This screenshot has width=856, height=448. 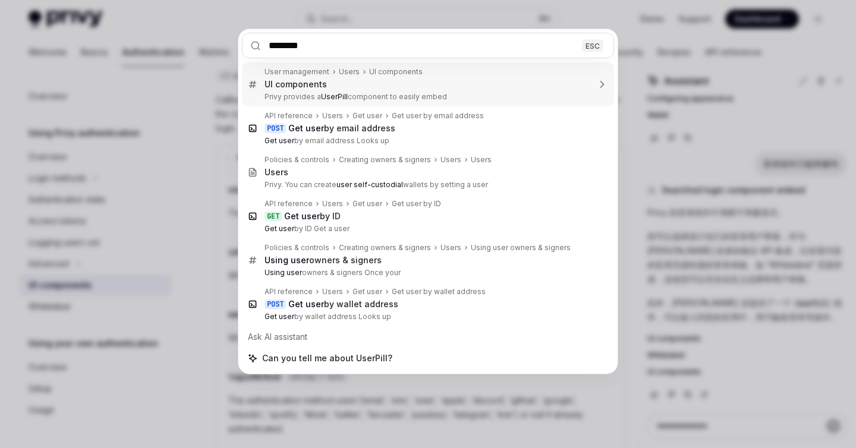 I want to click on div: Get user by email address, so click(x=438, y=116).